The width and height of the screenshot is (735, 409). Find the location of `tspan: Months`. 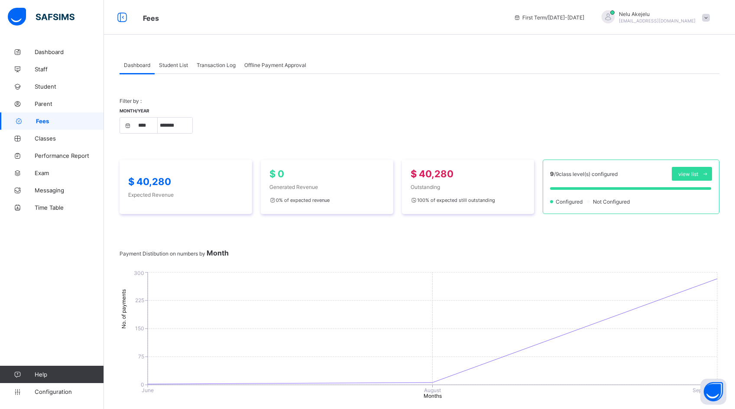

tspan: Months is located at coordinates (432, 396).